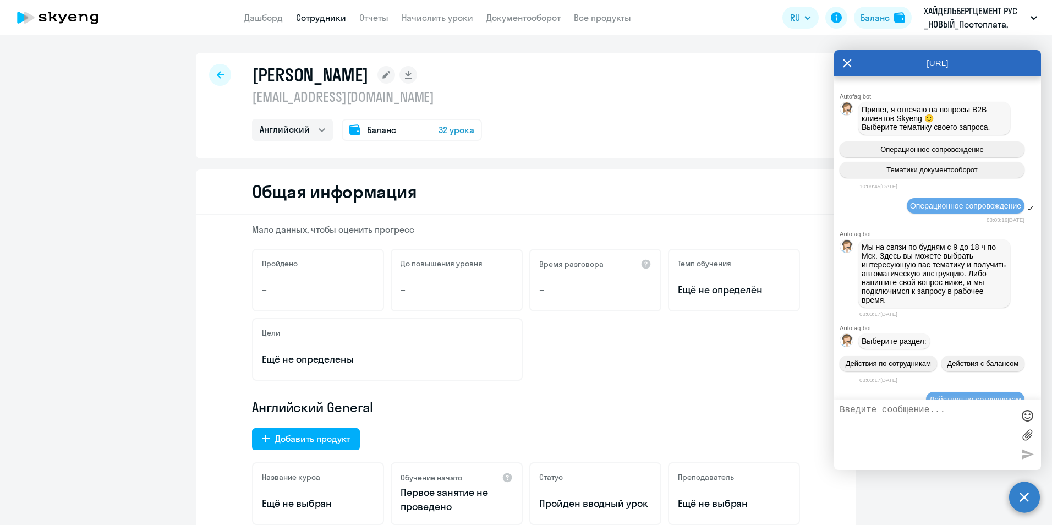 The height and width of the screenshot is (525, 1052). I want to click on button: Тематики документооборот, so click(932, 170).